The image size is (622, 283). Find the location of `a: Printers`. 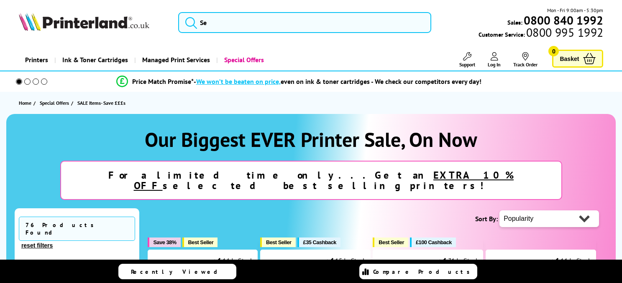

a: Printers is located at coordinates (36, 60).